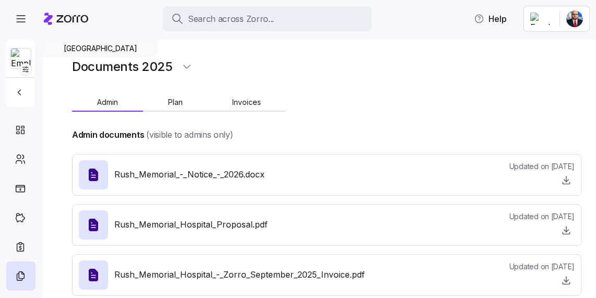 The image size is (596, 298). Describe the element at coordinates (490, 19) in the screenshot. I see `span: Help` at that location.